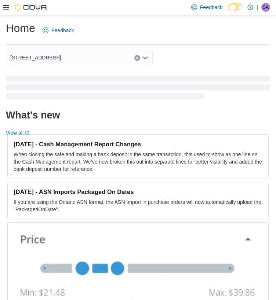  What do you see at coordinates (138, 206) in the screenshot?
I see `p: If you are using the Ontario ASN format, the ASN Import in purchase orders will now automatically...` at bounding box center [138, 206].